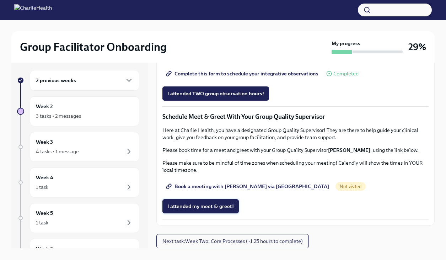 The height and width of the screenshot is (260, 446). Describe the element at coordinates (200, 206) in the screenshot. I see `button: I attended my meet & greet!` at that location.